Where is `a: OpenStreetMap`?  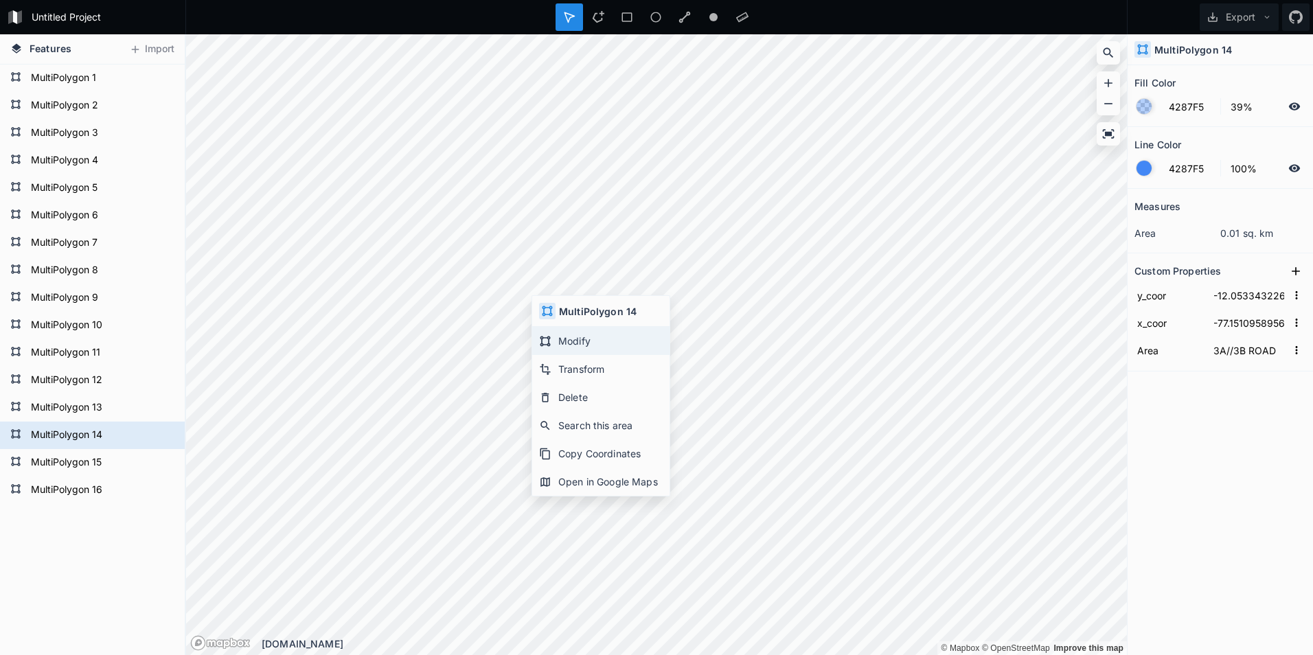 a: OpenStreetMap is located at coordinates (1015, 648).